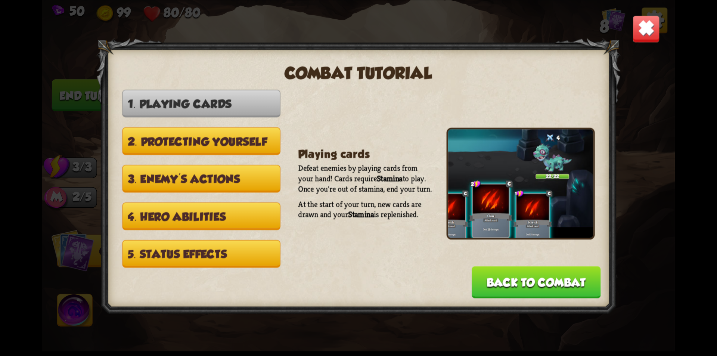 The height and width of the screenshot is (356, 717). I want to click on button: 3. Enemy's actions, so click(201, 178).